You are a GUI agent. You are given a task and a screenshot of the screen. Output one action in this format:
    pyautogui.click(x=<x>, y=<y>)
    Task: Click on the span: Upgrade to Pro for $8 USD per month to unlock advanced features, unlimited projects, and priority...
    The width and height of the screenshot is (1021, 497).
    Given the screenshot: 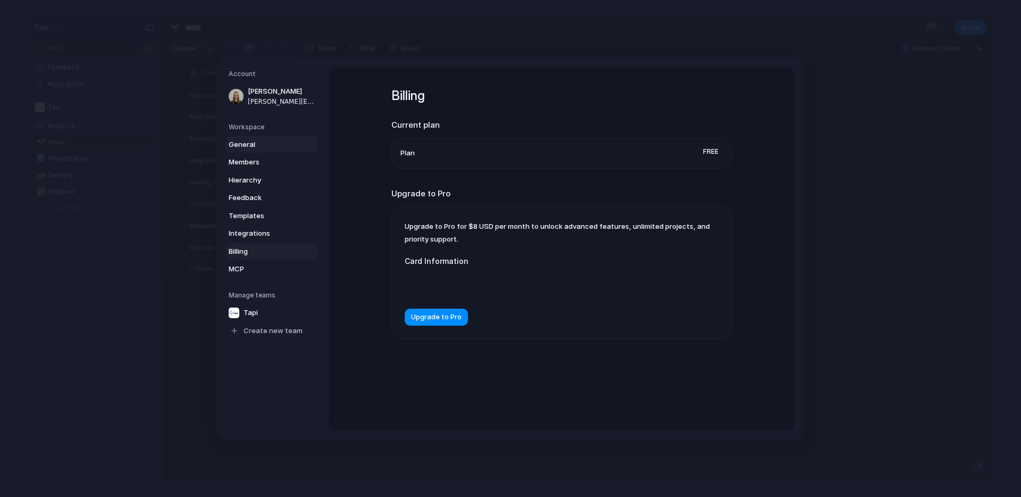 What is the action you would take?
    pyautogui.click(x=558, y=232)
    